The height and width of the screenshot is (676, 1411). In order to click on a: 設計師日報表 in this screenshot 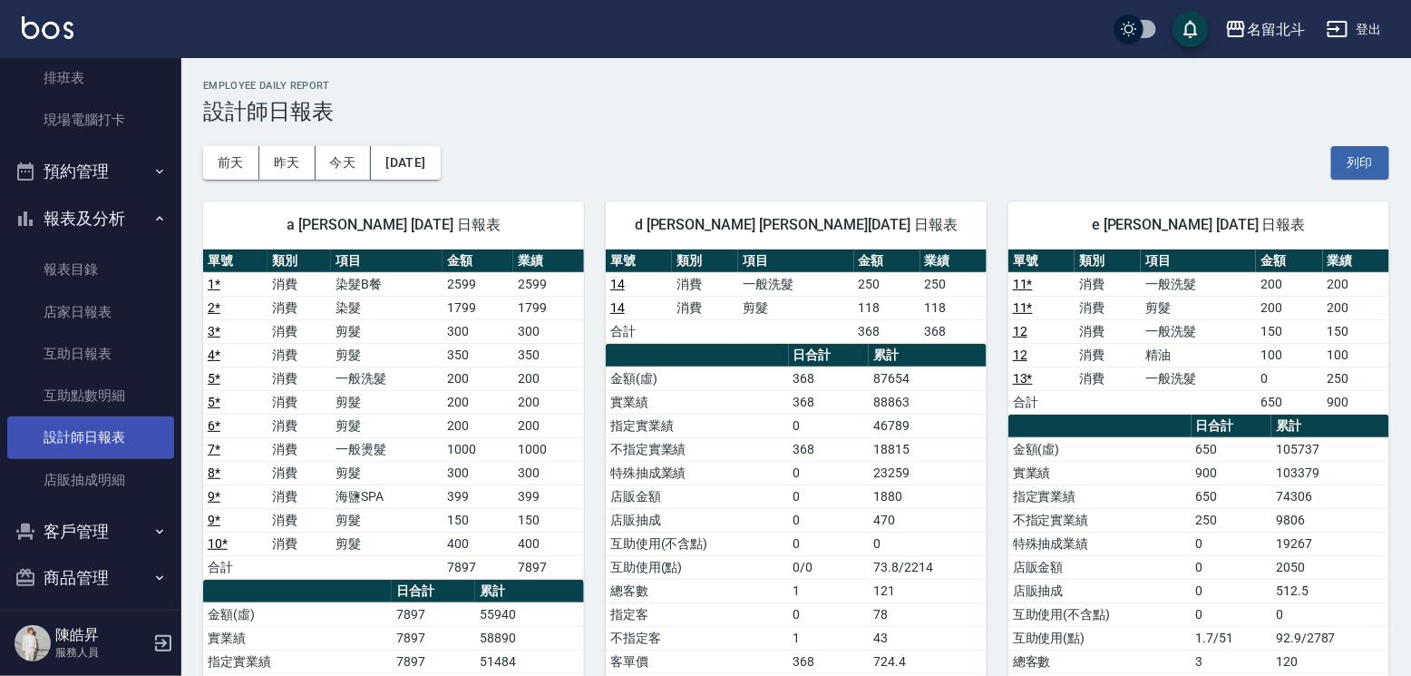, I will do `click(91, 437)`.